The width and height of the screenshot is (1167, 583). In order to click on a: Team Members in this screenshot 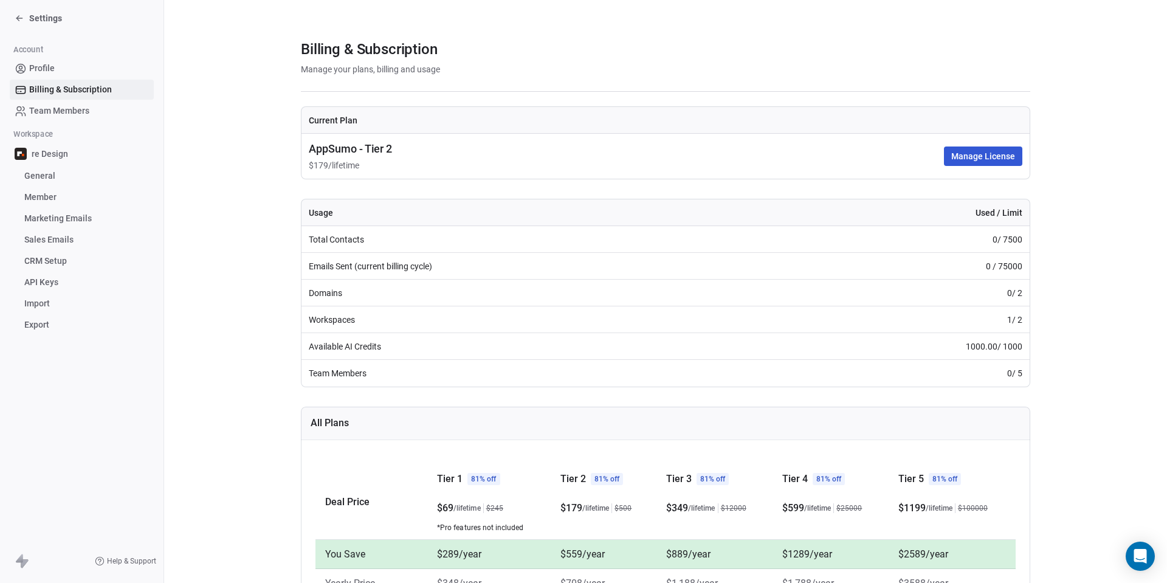, I will do `click(81, 111)`.